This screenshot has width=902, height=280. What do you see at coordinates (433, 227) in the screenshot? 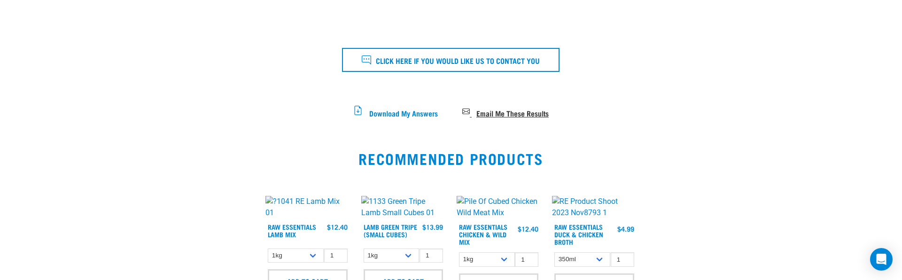
I see `div: $13.99` at bounding box center [433, 227].